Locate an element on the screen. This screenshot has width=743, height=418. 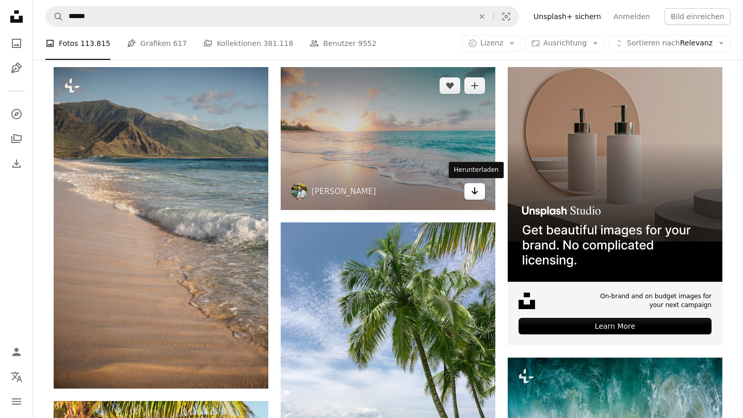
button: Lizenz is located at coordinates (492, 43).